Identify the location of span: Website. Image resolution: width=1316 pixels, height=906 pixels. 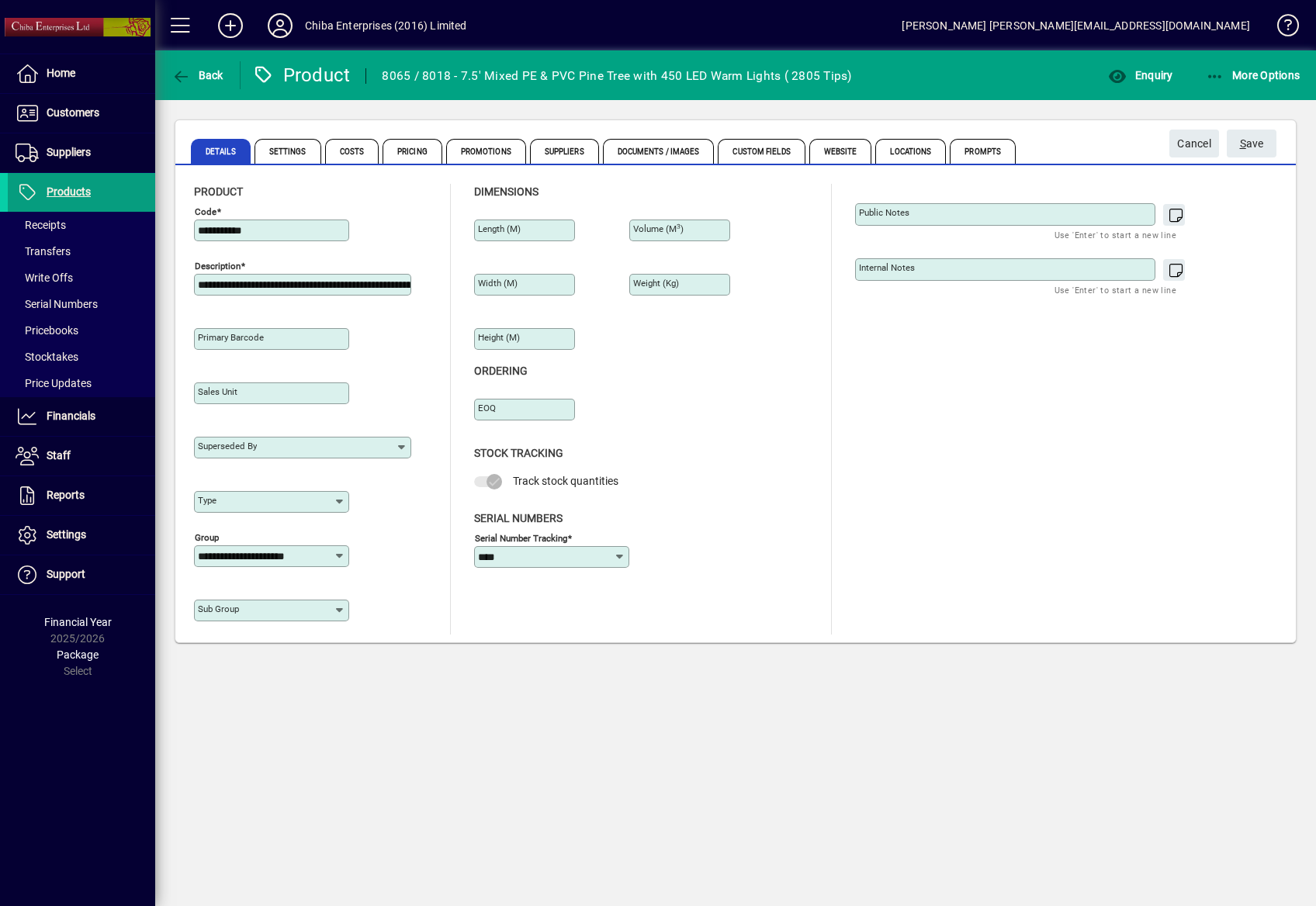
(840, 151).